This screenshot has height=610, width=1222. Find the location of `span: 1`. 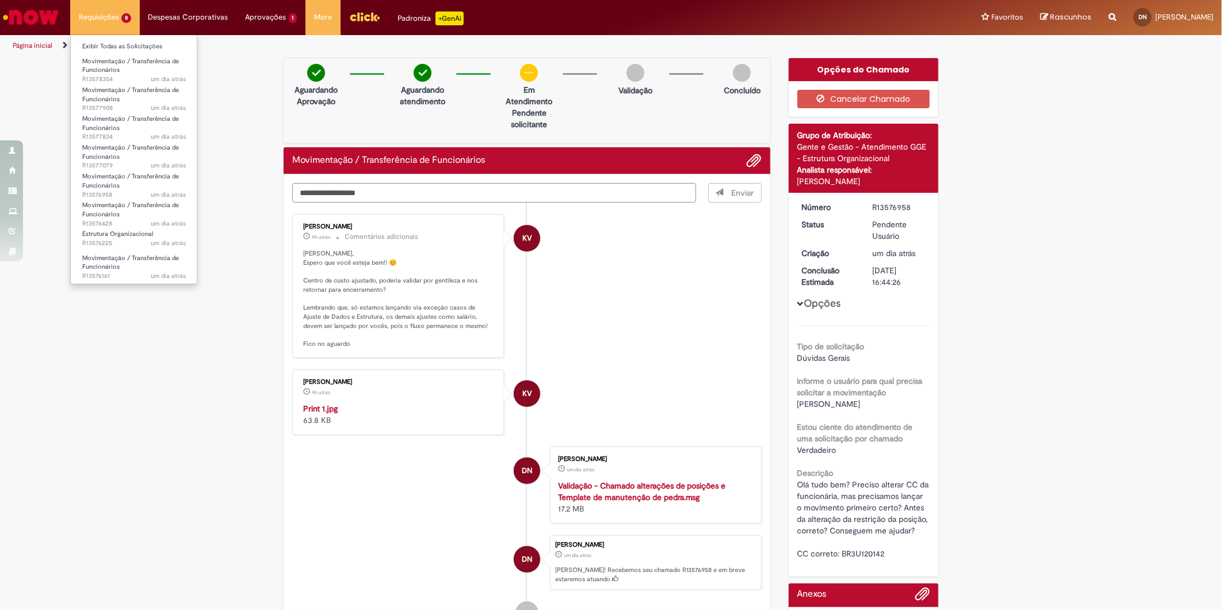

span: 1 is located at coordinates (293, 18).